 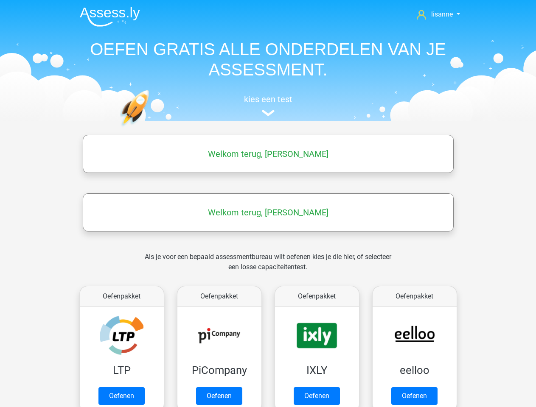 What do you see at coordinates (110, 17) in the screenshot?
I see `img: Assessly` at bounding box center [110, 17].